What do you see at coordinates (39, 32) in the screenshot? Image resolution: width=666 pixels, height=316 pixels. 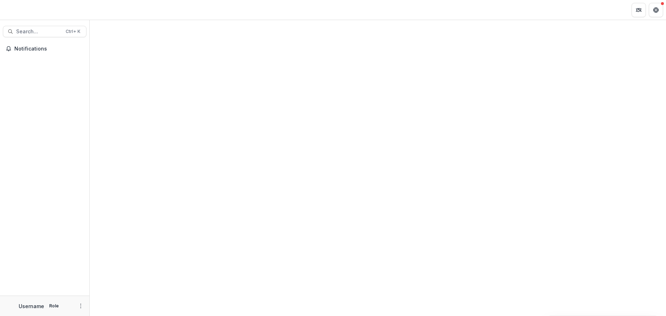 I see `span: Search...` at bounding box center [39, 32].